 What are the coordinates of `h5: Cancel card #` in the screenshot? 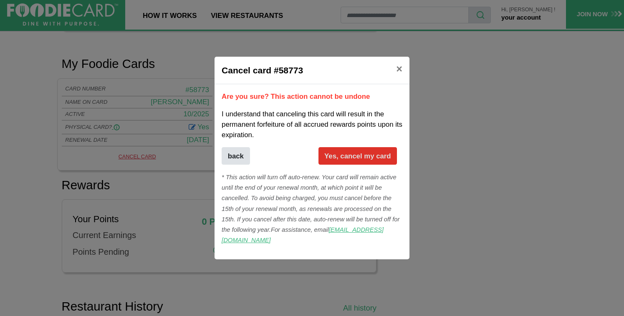 It's located at (262, 70).